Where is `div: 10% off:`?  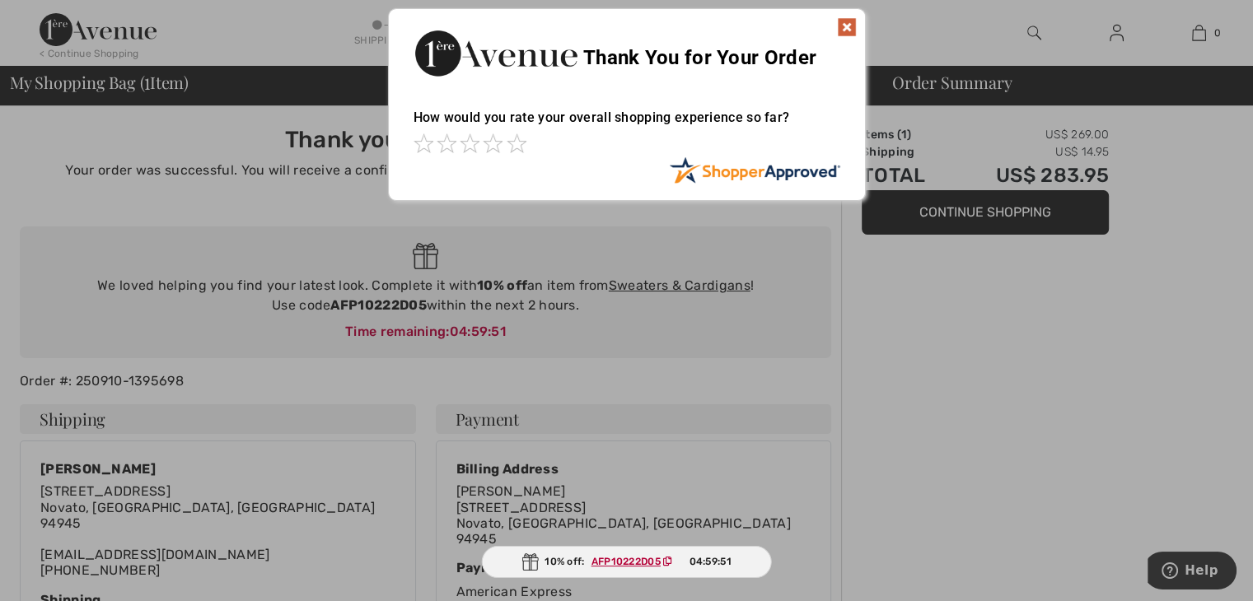
div: 10% off: is located at coordinates (626, 562).